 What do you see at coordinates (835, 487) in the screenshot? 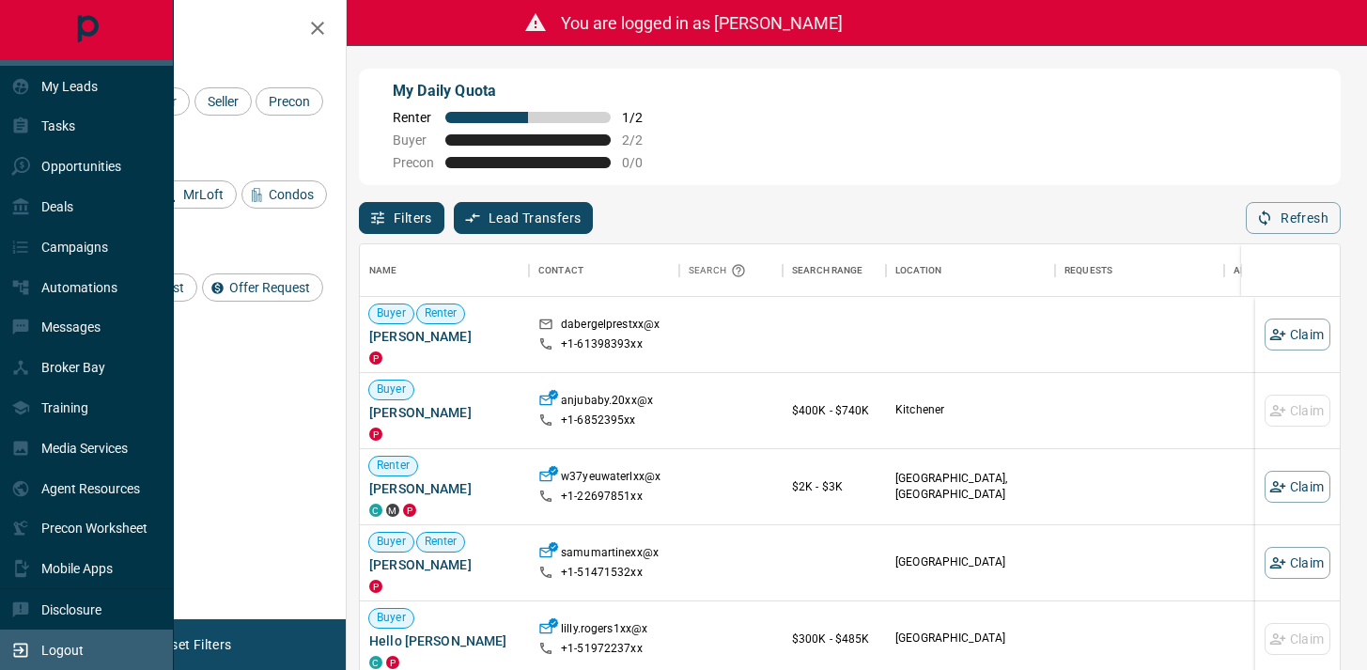
I see `p: $2K - $3K` at bounding box center [835, 487].